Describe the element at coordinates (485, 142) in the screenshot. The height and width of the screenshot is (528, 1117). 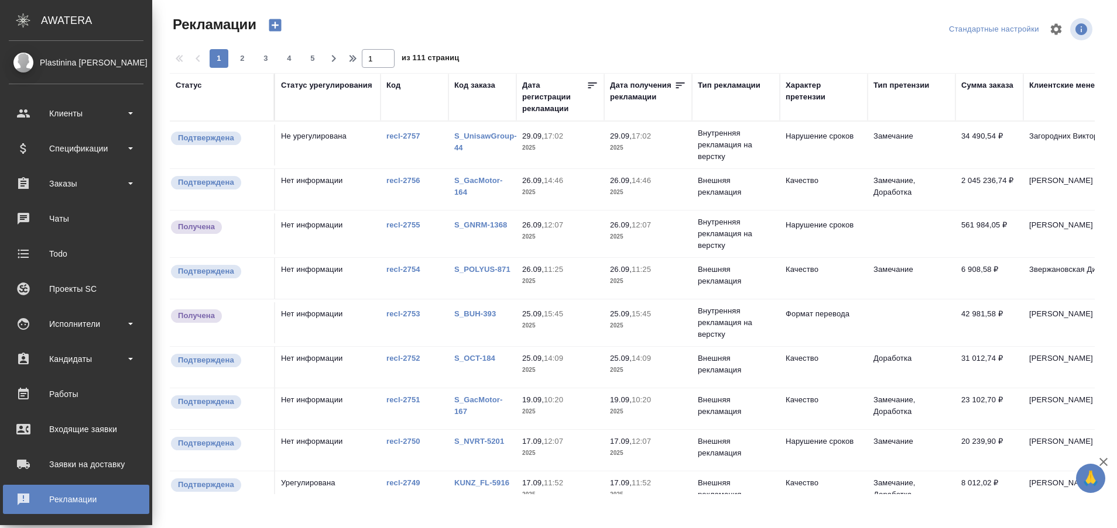
I see `a: S_UnisawGroup-44` at that location.